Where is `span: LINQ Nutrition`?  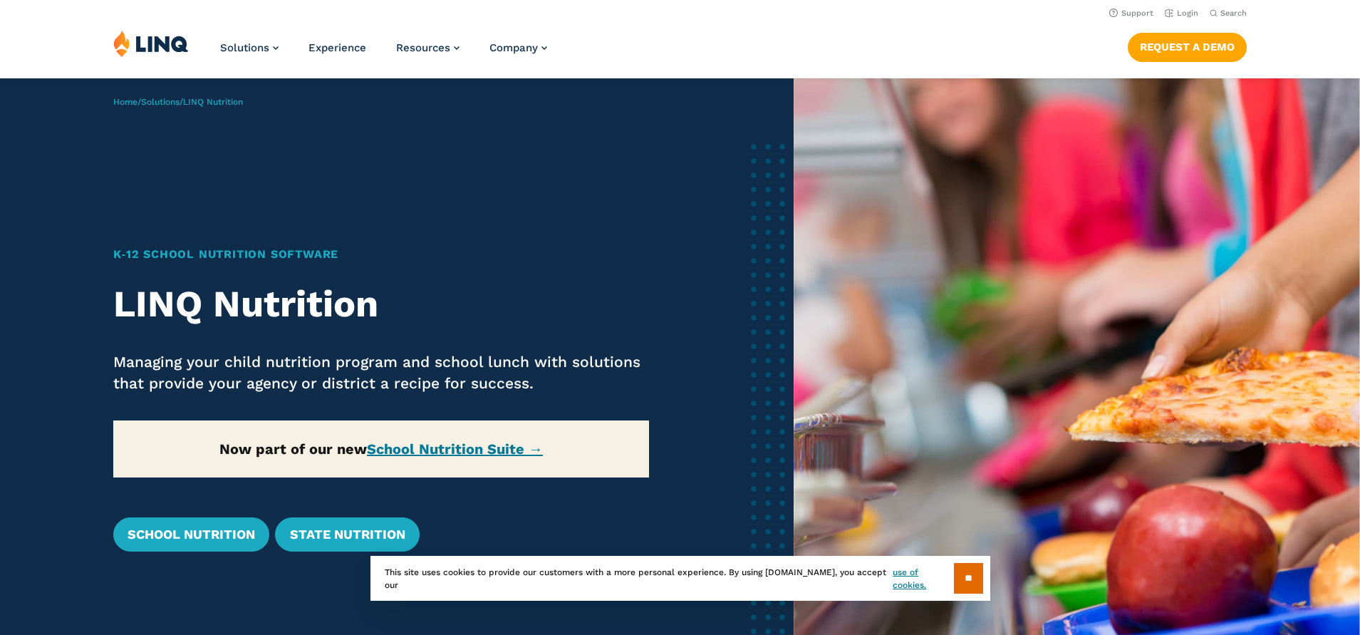 span: LINQ Nutrition is located at coordinates (213, 102).